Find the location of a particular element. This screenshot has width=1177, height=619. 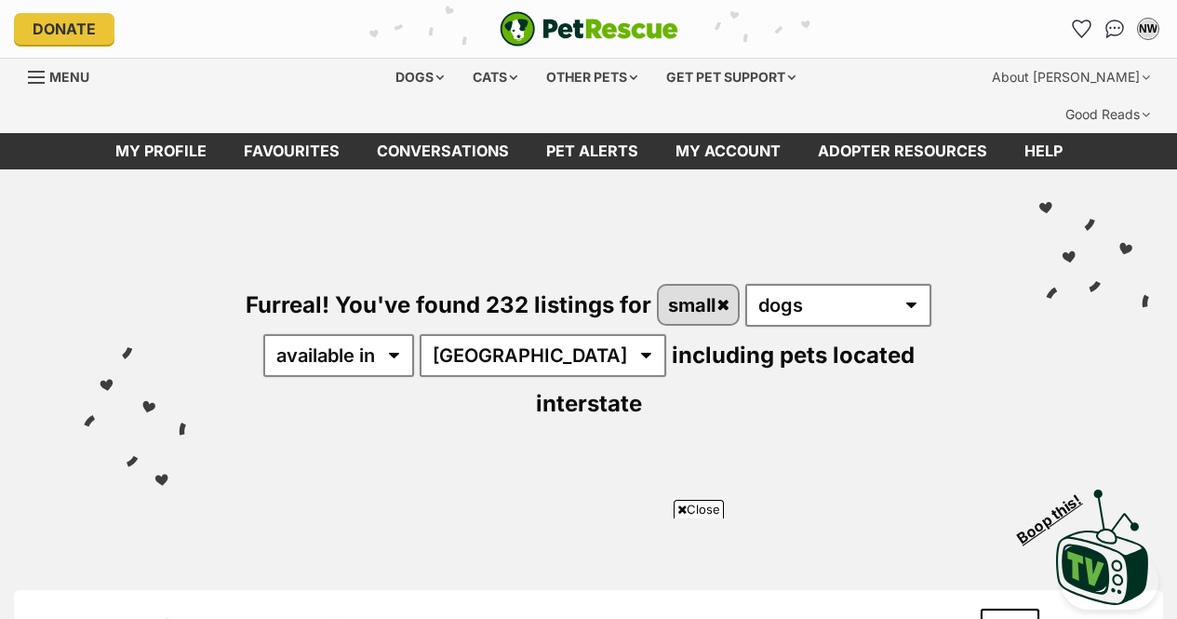

div: Dogs is located at coordinates (420, 77).